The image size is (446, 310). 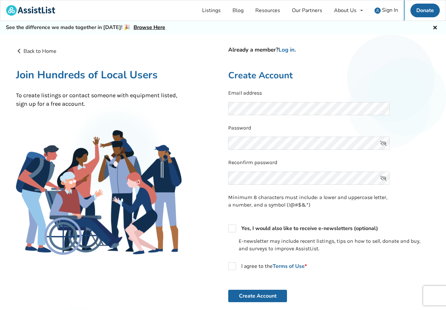 I want to click on p: To create listings or contact someone with equipment listed, sign up for a free account., so click(x=99, y=100).